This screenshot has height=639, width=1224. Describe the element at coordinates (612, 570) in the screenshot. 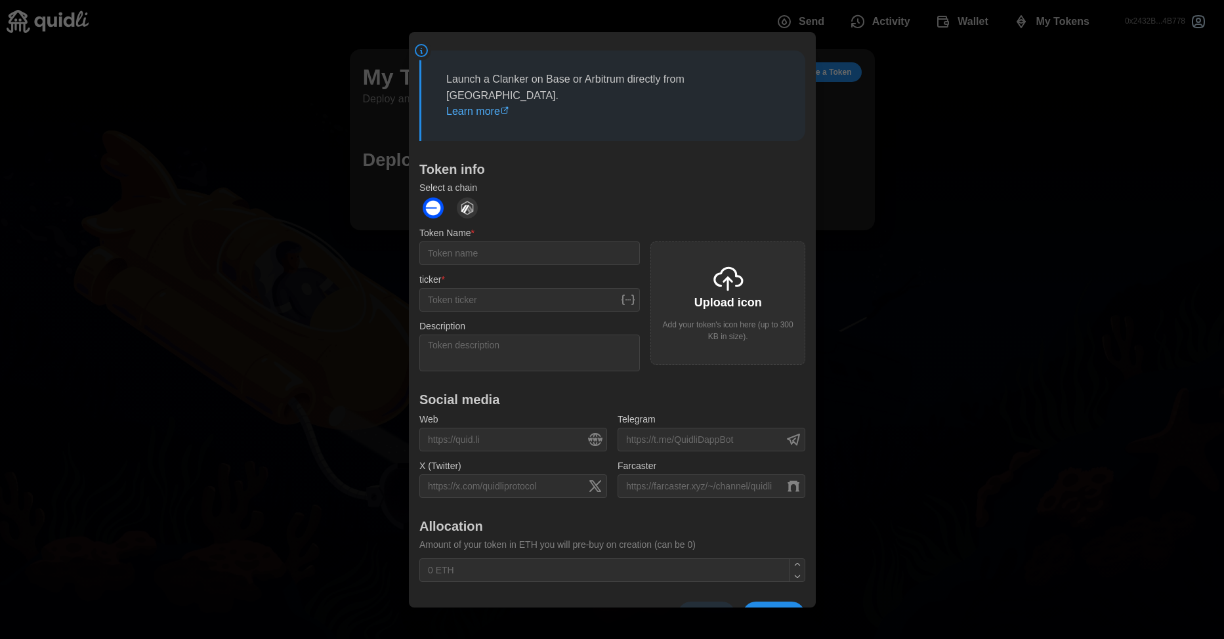

I see `input: 0 ETH` at that location.